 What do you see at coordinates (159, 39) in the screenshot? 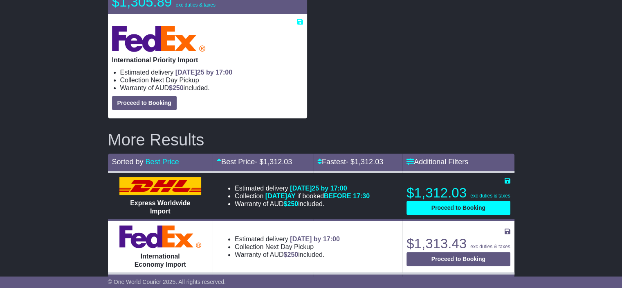
I see `img: FedEx Express: International Priority Import` at bounding box center [159, 39].